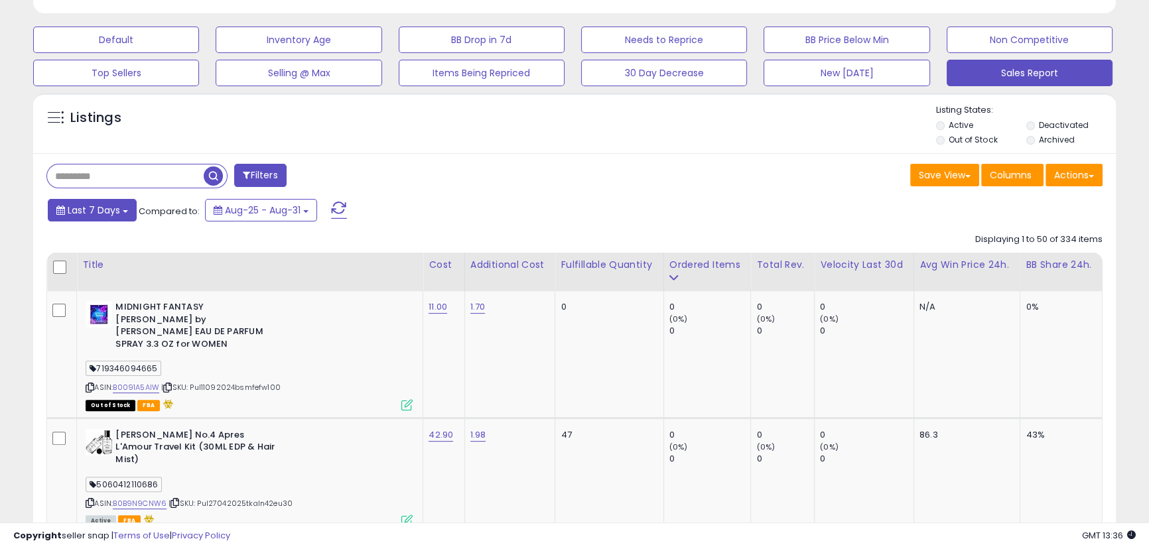 This screenshot has width=1149, height=549. Describe the element at coordinates (1074, 175) in the screenshot. I see `button: Actions` at that location.